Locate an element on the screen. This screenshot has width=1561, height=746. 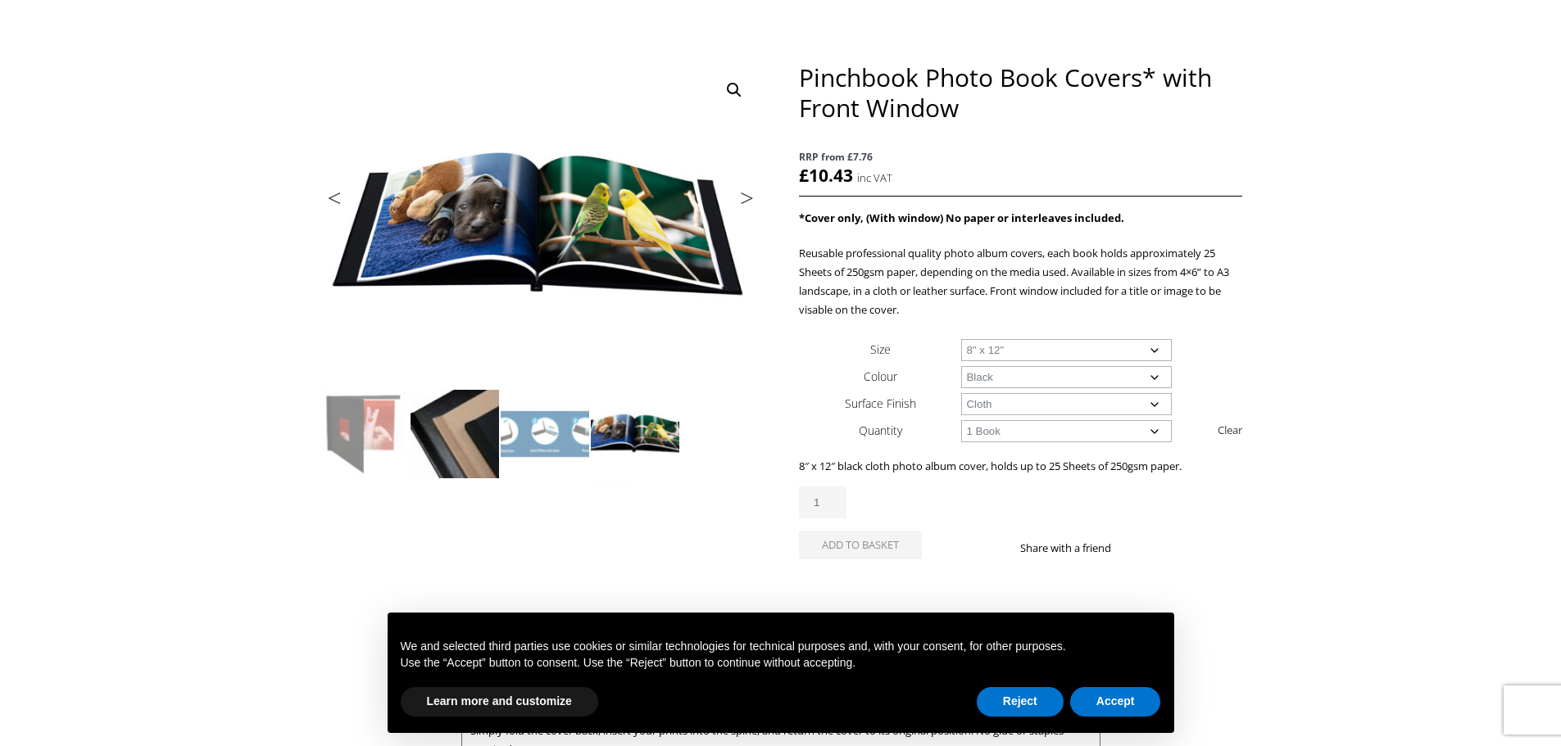
a: Clear options is located at coordinates (1230, 430).